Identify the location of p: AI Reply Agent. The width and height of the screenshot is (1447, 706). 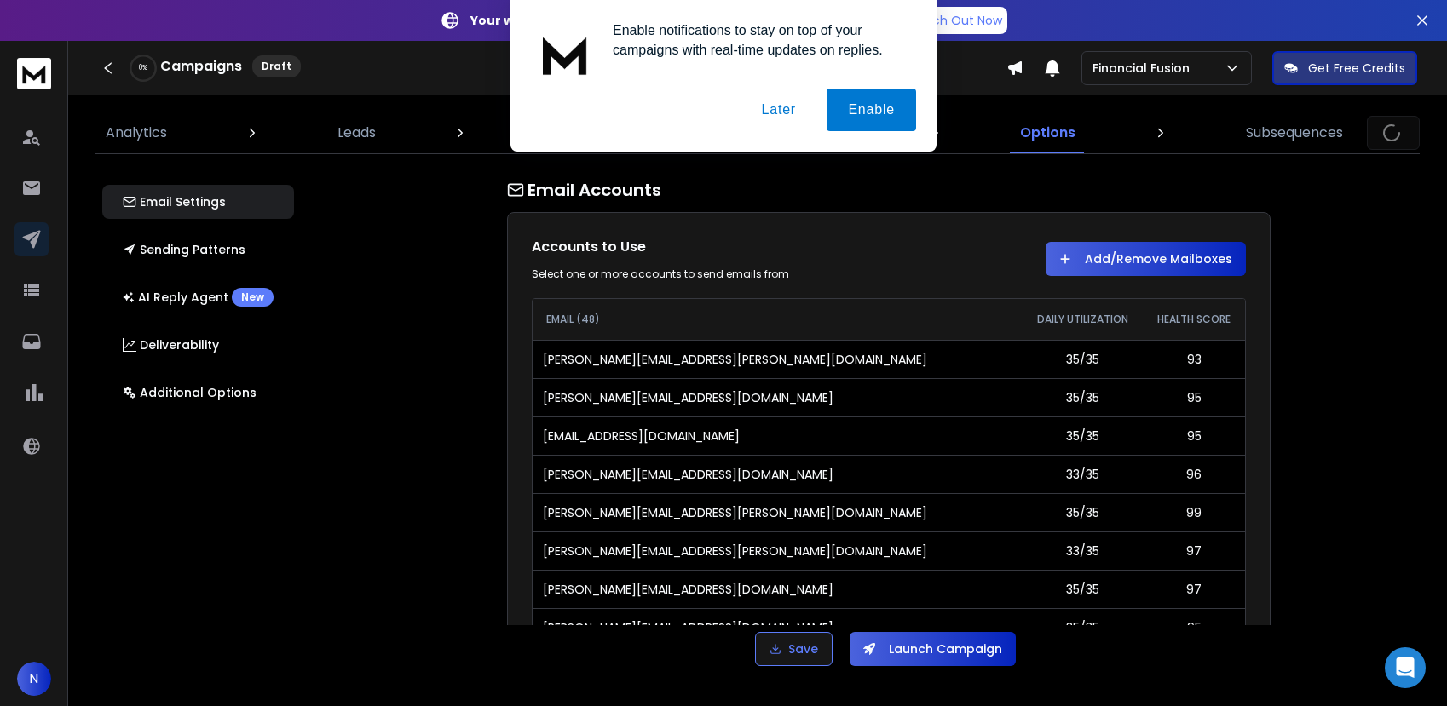
(198, 297).